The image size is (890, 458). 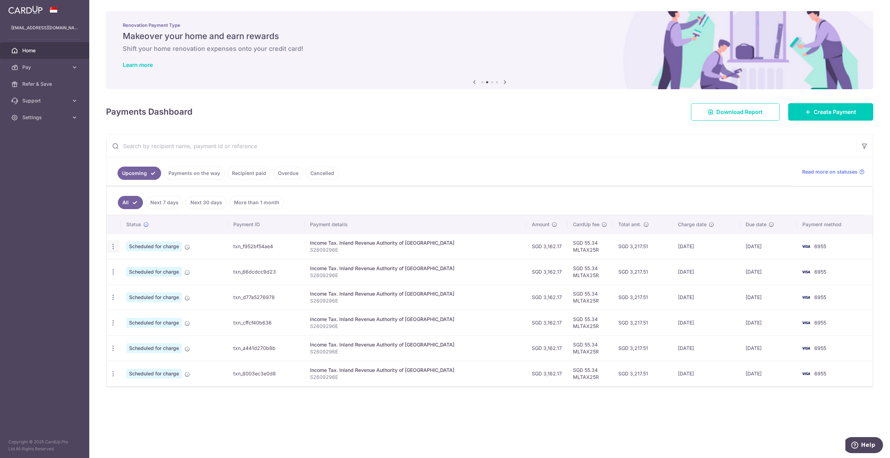 What do you see at coordinates (490, 36) in the screenshot?
I see `h5: Makeover your home and earn rewards` at bounding box center [490, 36].